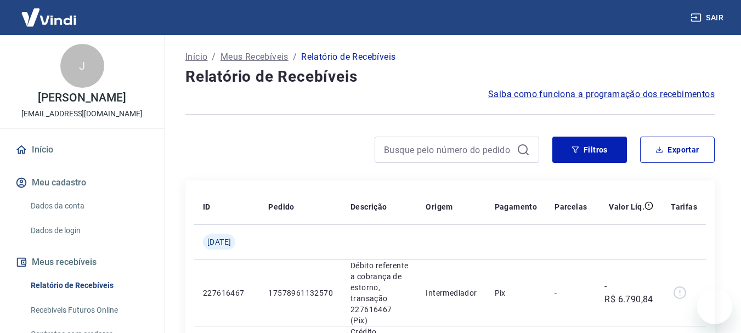 The height and width of the screenshot is (333, 741). What do you see at coordinates (88, 206) in the screenshot?
I see `a: Dados da conta` at bounding box center [88, 206].